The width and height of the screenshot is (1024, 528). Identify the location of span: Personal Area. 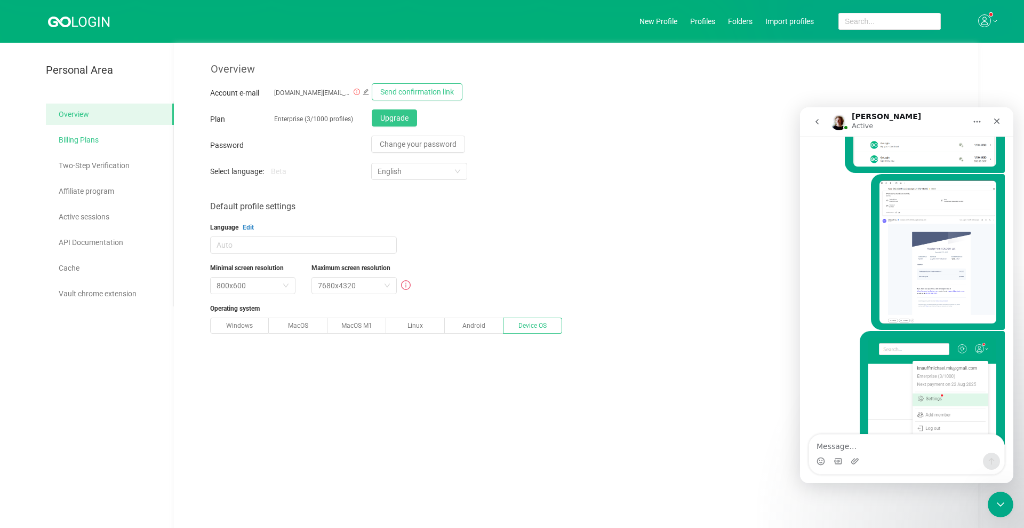
(79, 70).